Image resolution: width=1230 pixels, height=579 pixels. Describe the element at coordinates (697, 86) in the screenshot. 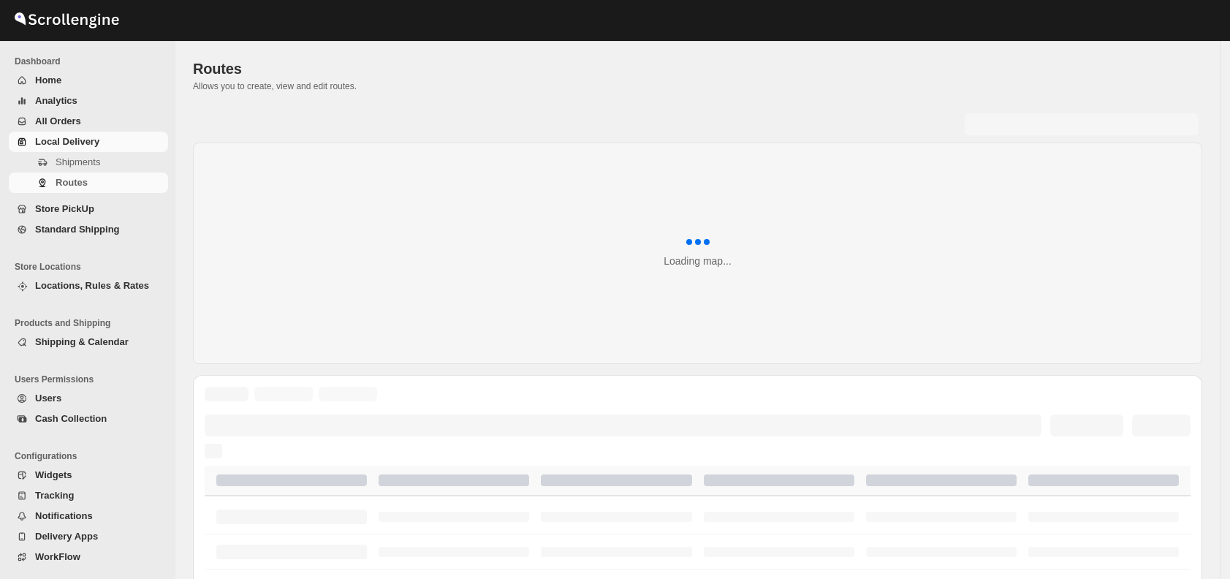

I see `p: Allows you to create, view and edit routes.` at that location.